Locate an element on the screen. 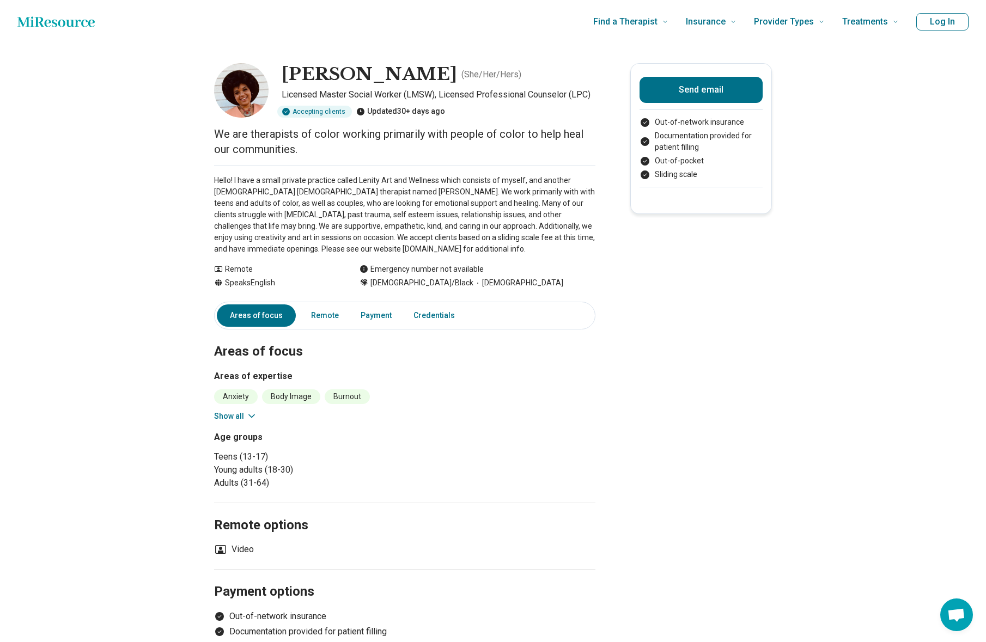 This screenshot has height=642, width=986. li: Out-of-pocket is located at coordinates (701, 161).